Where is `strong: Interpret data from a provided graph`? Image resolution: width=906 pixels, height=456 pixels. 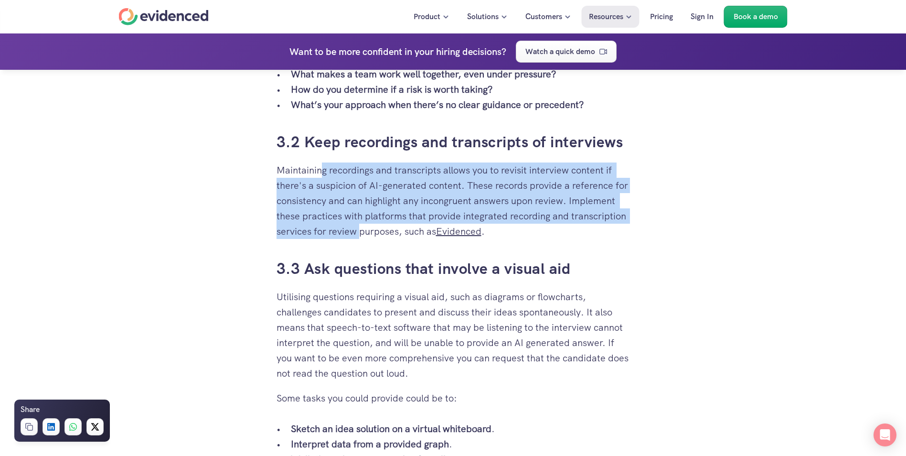
strong: Interpret data from a provided graph is located at coordinates (370, 444).